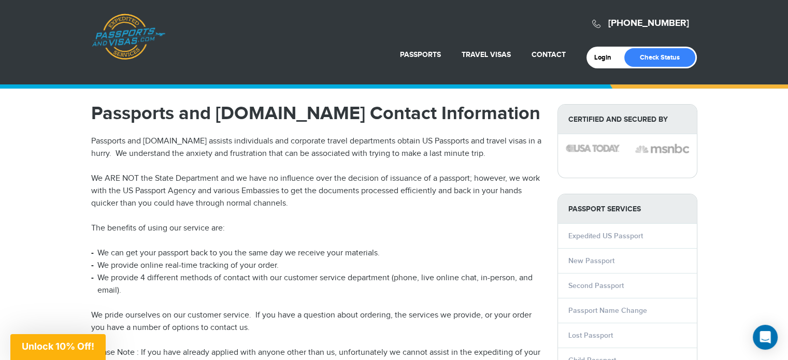 The image size is (788, 360). I want to click on p: The benefits of using our service are:, so click(317, 228).